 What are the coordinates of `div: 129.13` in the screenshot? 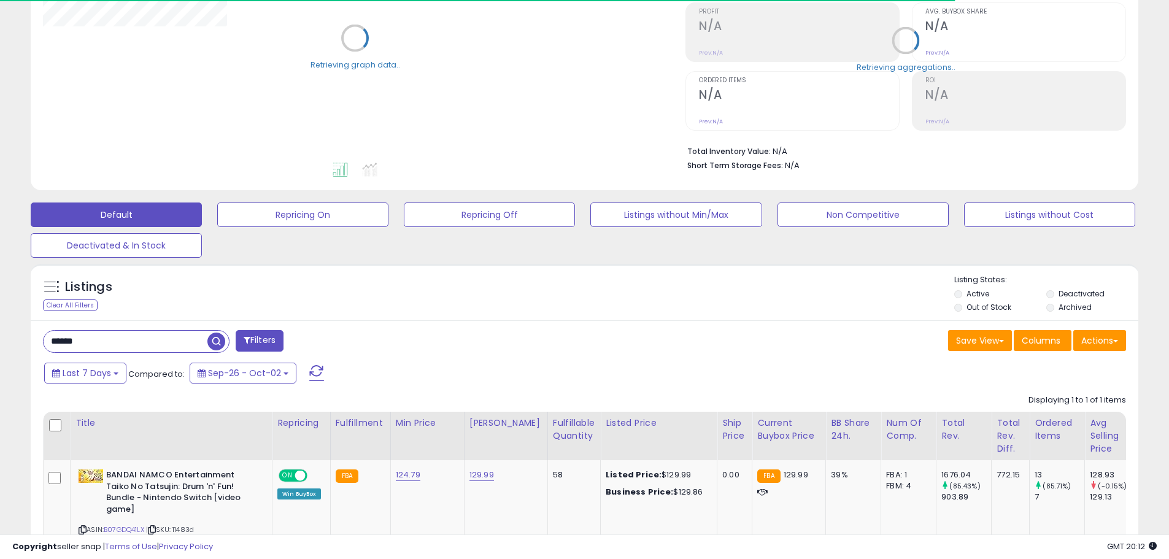 It's located at (1115, 497).